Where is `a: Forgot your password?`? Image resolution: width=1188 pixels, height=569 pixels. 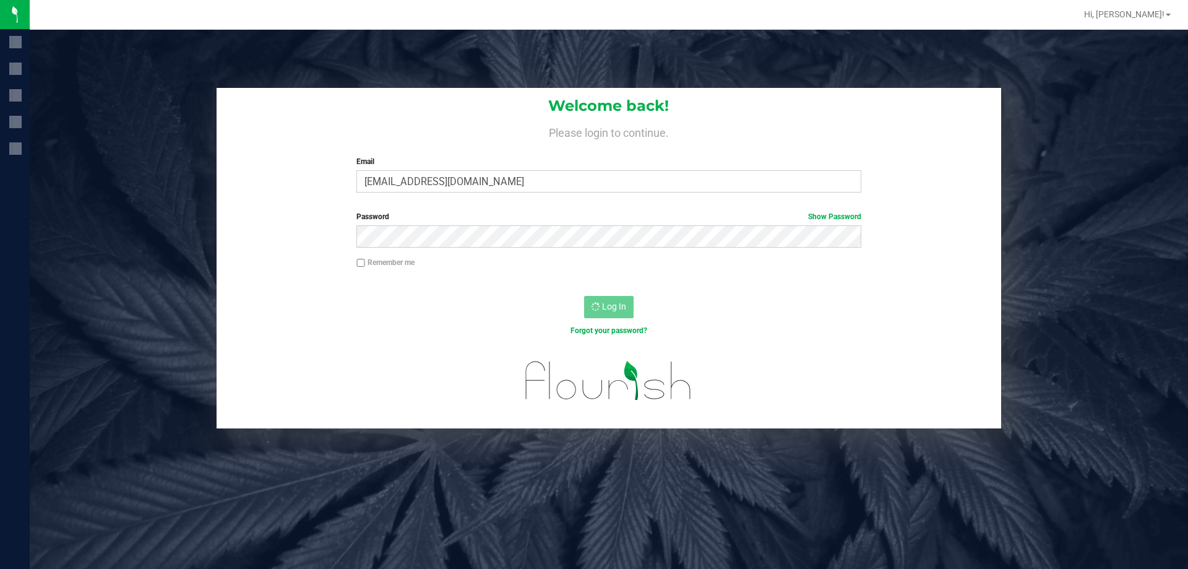
a: Forgot your password? is located at coordinates (609, 331).